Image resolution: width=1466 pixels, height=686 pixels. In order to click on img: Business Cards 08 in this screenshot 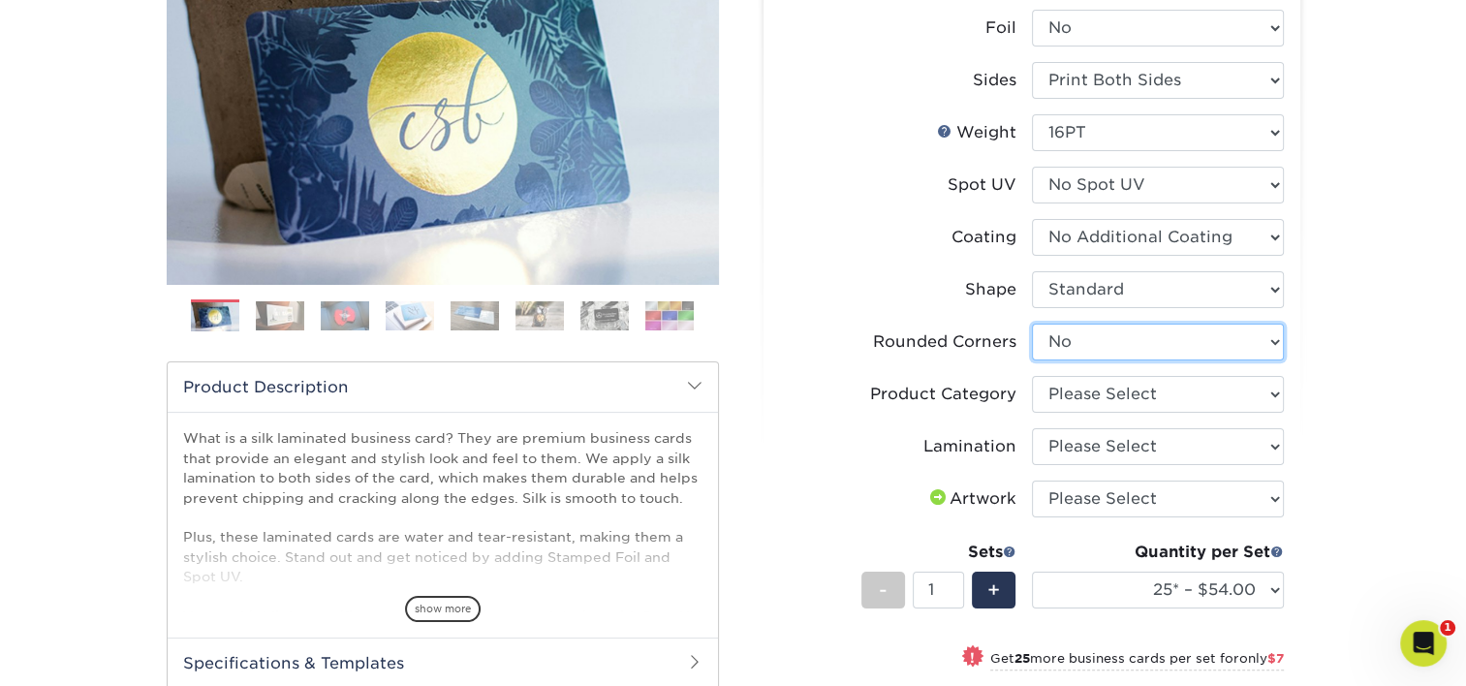, I will do `click(670, 316)`.